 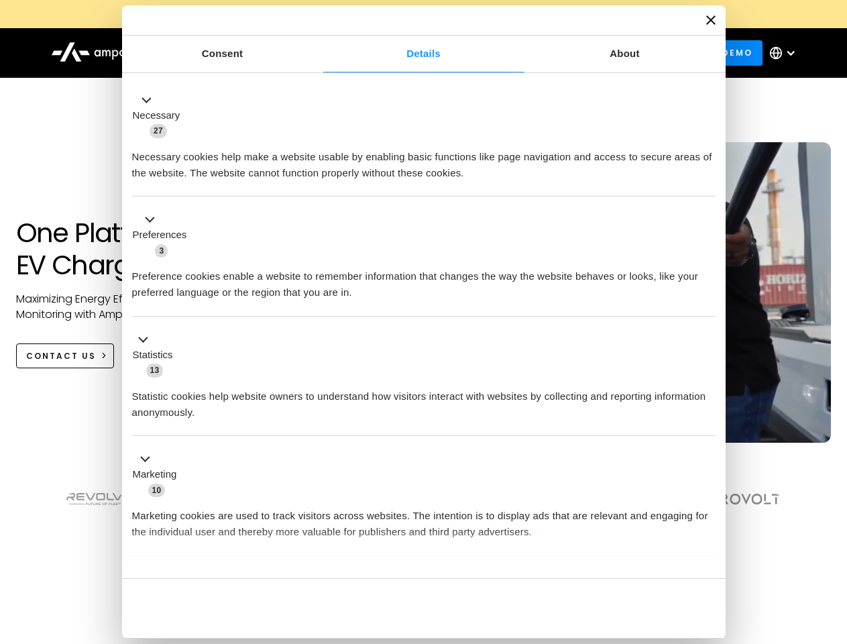 I want to click on button: Close banner, so click(x=711, y=20).